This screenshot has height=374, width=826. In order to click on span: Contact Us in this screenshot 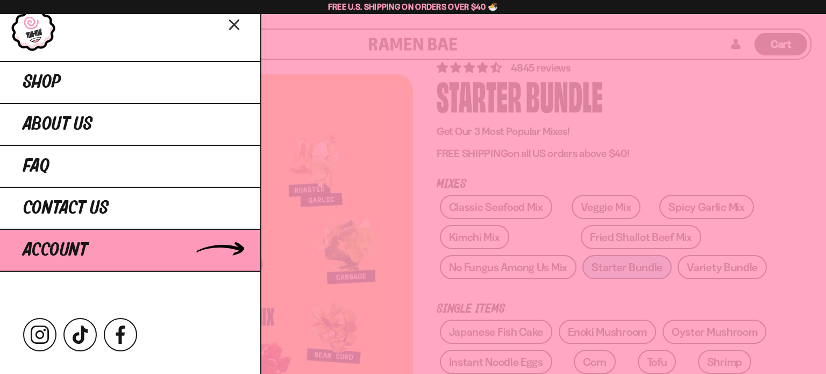, I will do `click(66, 208)`.